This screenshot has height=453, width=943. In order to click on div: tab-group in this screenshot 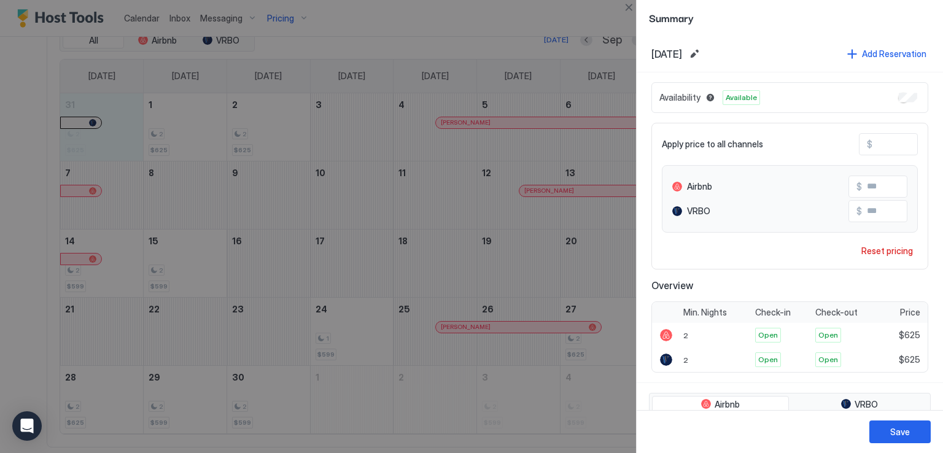, I will do `click(790, 405)`.